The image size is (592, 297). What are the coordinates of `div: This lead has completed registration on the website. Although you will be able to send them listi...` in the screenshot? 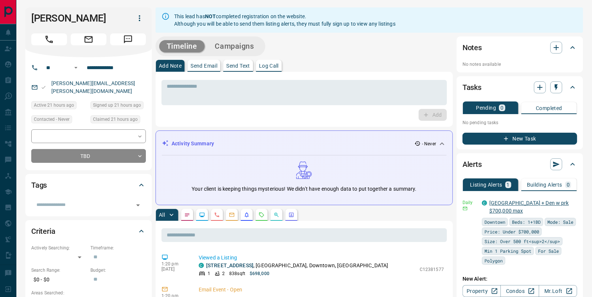 It's located at (285, 20).